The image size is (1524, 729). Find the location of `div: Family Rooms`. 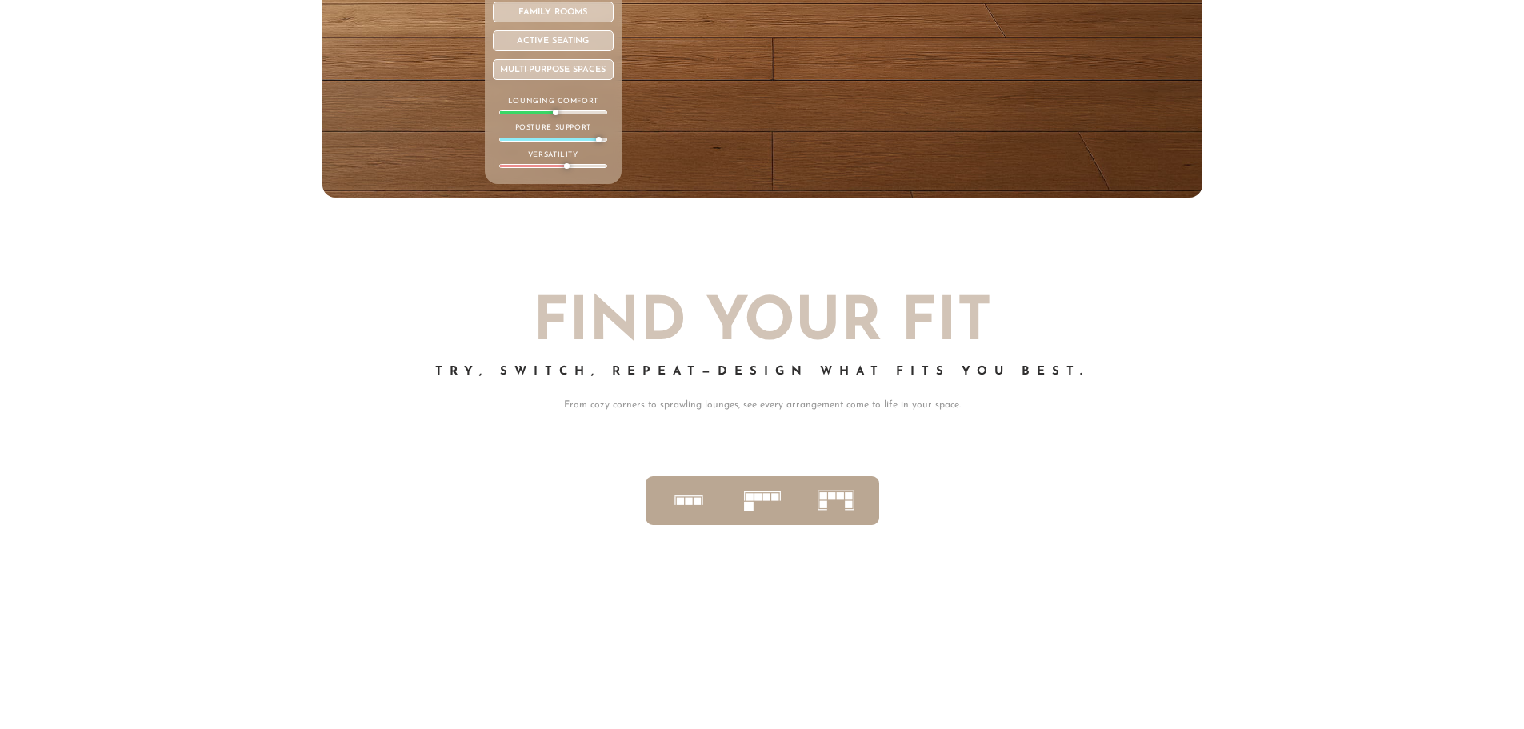

div: Family Rooms is located at coordinates (553, 12).